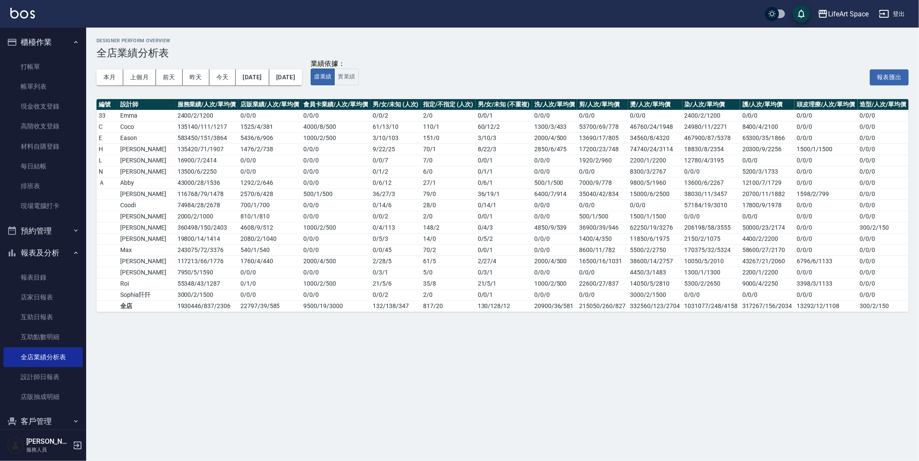 The image size is (919, 461). I want to click on td: 10050/5/2010, so click(711, 261).